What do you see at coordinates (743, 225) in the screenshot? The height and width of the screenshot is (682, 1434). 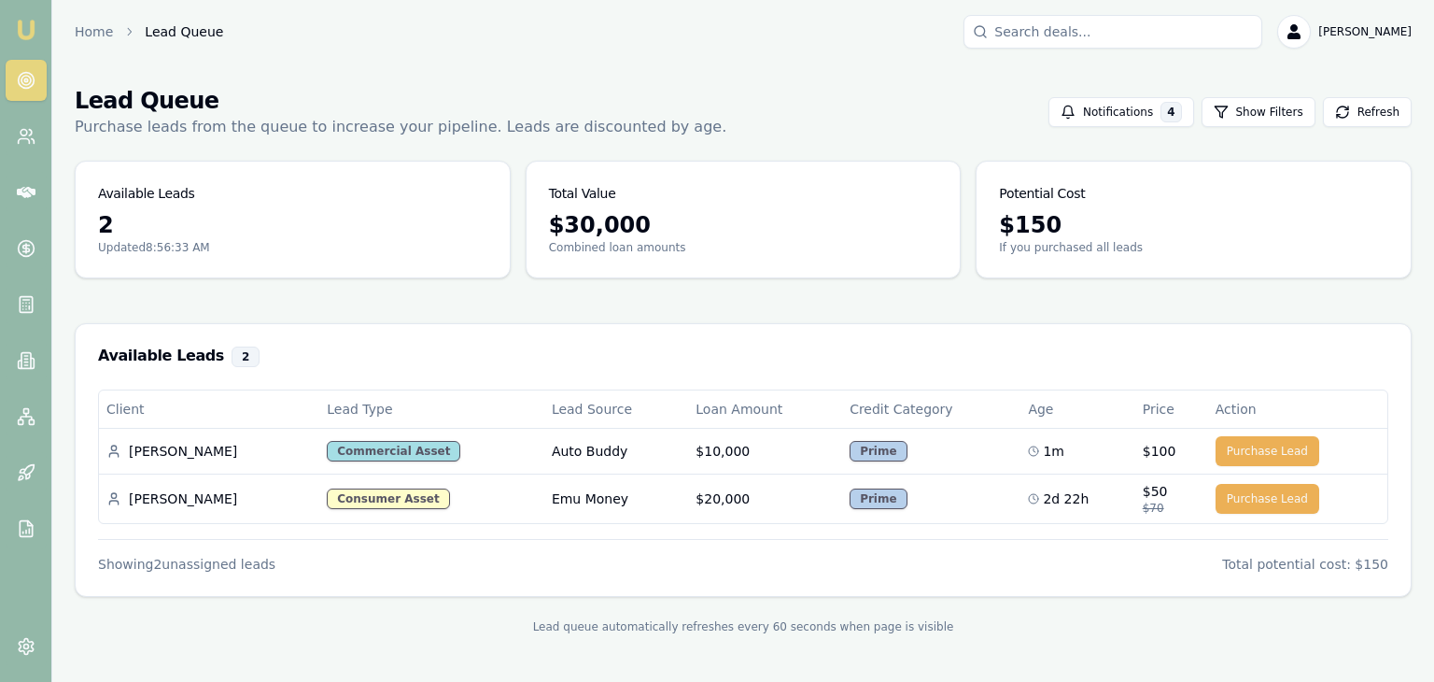 I see `div: $ 30,000` at bounding box center [743, 225].